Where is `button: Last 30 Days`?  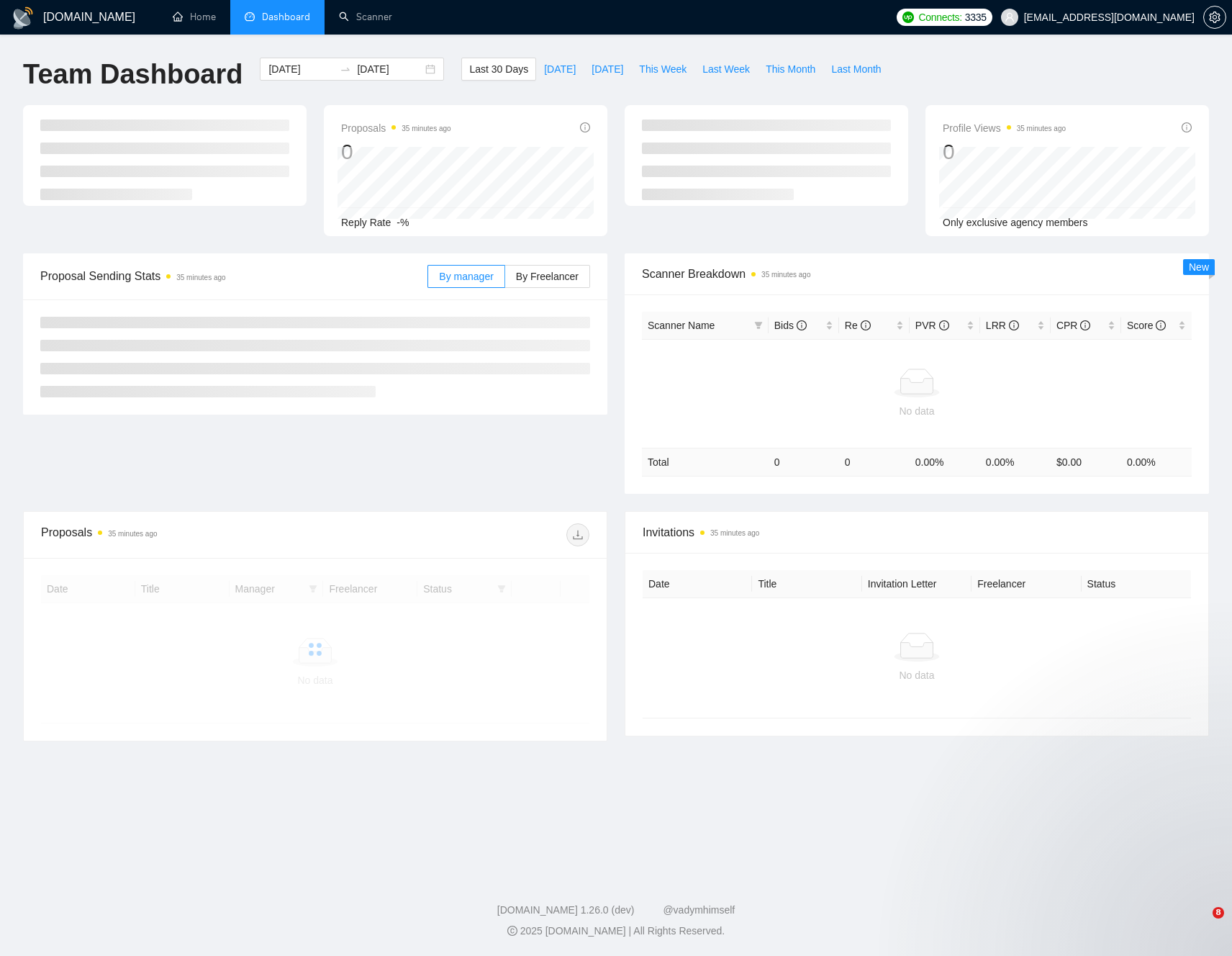
button: Last 30 Days is located at coordinates (499, 69).